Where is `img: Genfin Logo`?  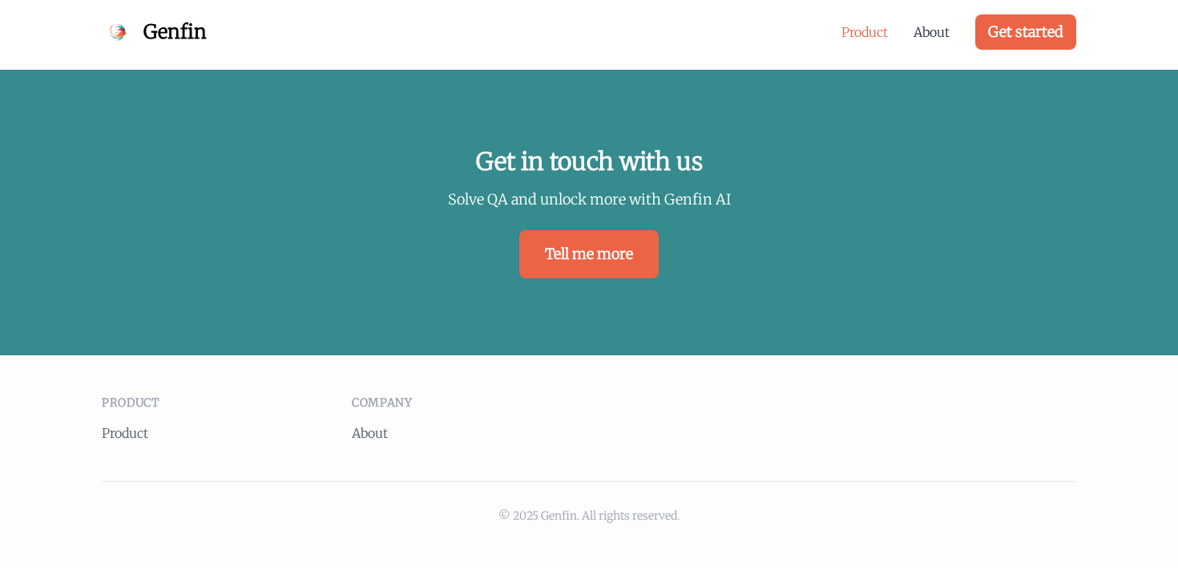
img: Genfin Logo is located at coordinates (118, 32).